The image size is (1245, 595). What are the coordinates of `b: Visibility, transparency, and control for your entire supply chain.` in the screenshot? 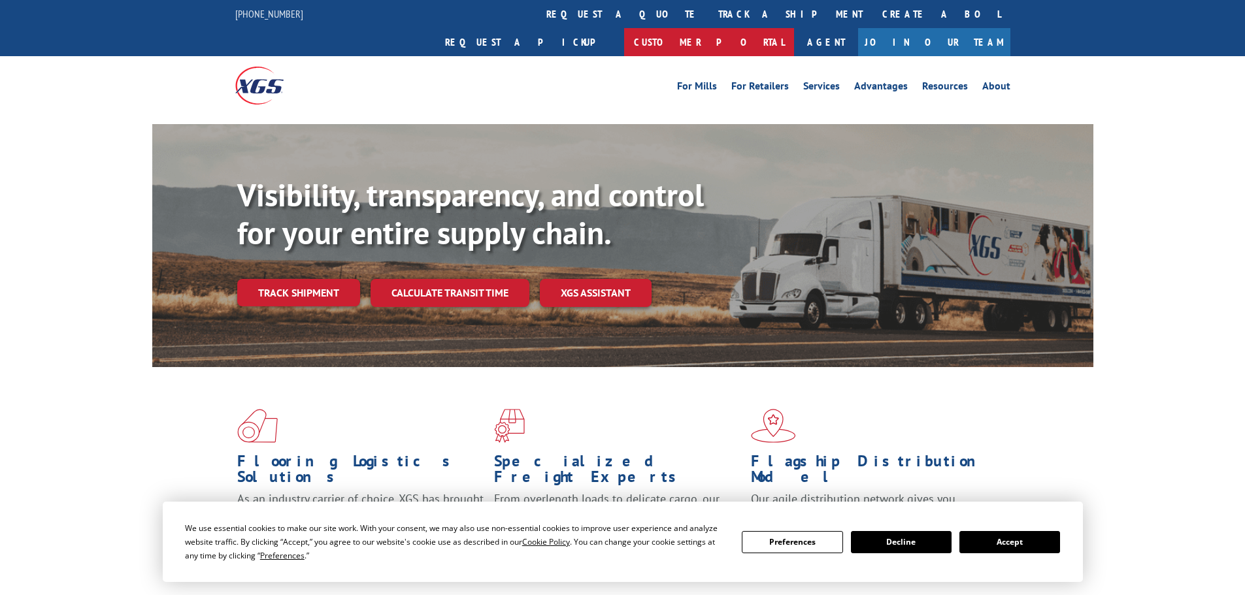 It's located at (471, 214).